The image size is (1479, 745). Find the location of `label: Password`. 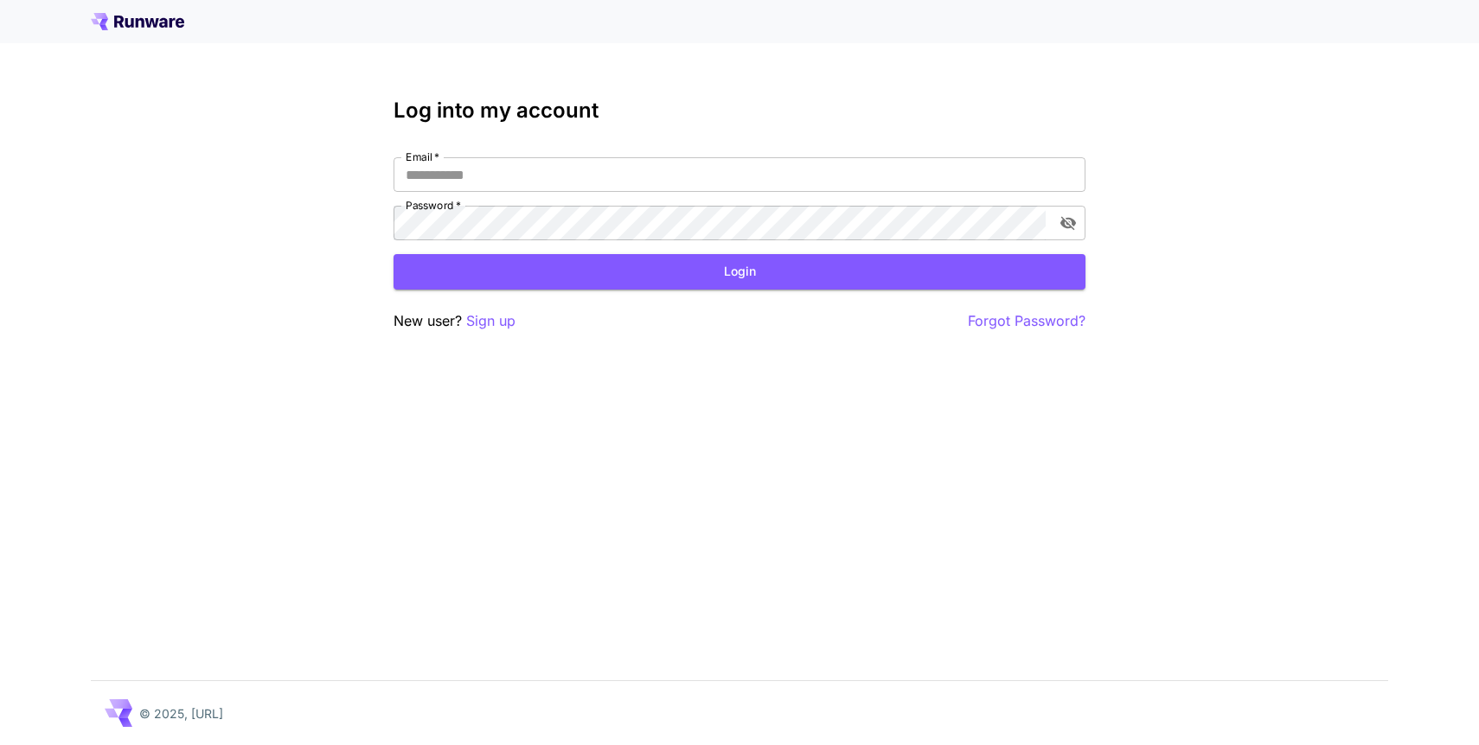

label: Password is located at coordinates (433, 205).